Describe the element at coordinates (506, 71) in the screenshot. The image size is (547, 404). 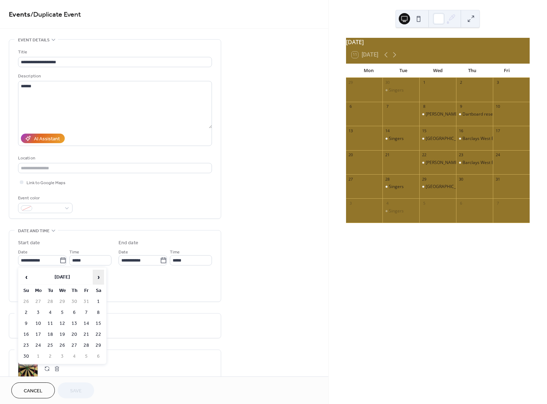
I see `div: Fri` at that location.